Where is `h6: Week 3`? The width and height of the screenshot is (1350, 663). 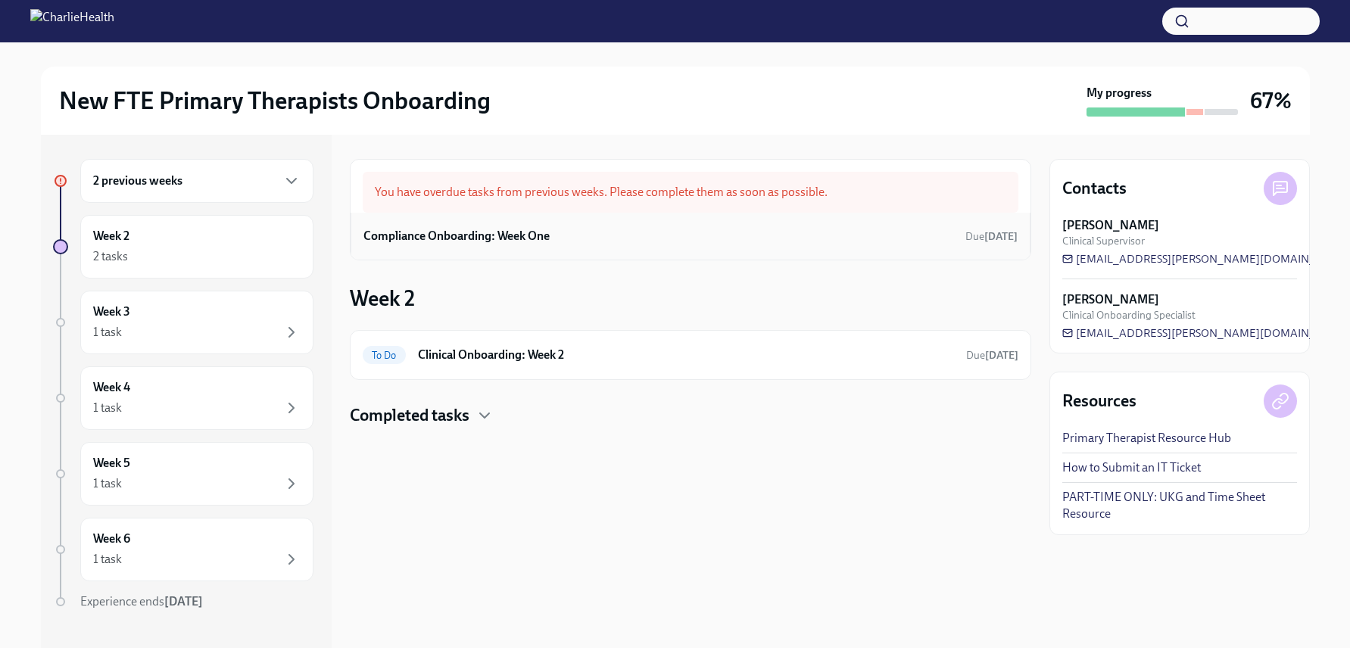
h6: Week 3 is located at coordinates (111, 312).